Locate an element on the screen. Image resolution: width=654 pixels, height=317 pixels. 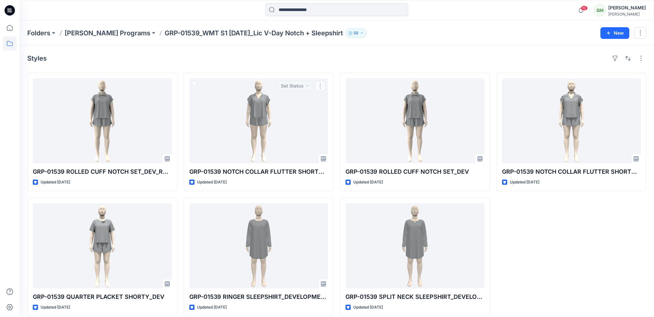
p: Folders is located at coordinates (39, 33).